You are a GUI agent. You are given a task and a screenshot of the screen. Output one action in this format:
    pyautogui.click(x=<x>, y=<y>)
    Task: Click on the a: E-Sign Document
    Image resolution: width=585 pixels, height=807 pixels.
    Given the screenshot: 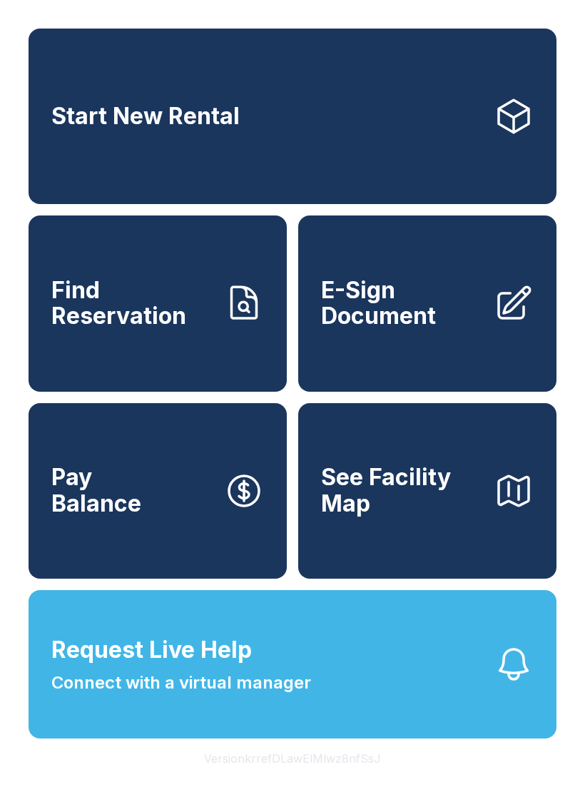 What is the action you would take?
    pyautogui.click(x=427, y=303)
    